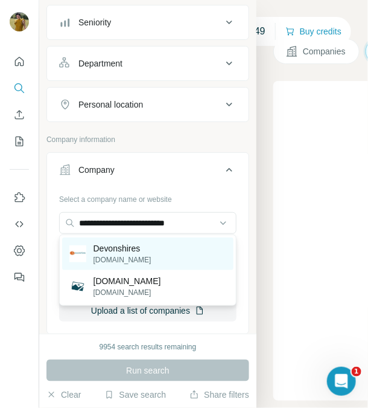 Image resolution: width=368 pixels, height=408 pixels. I want to click on button: Seniority, so click(148, 22).